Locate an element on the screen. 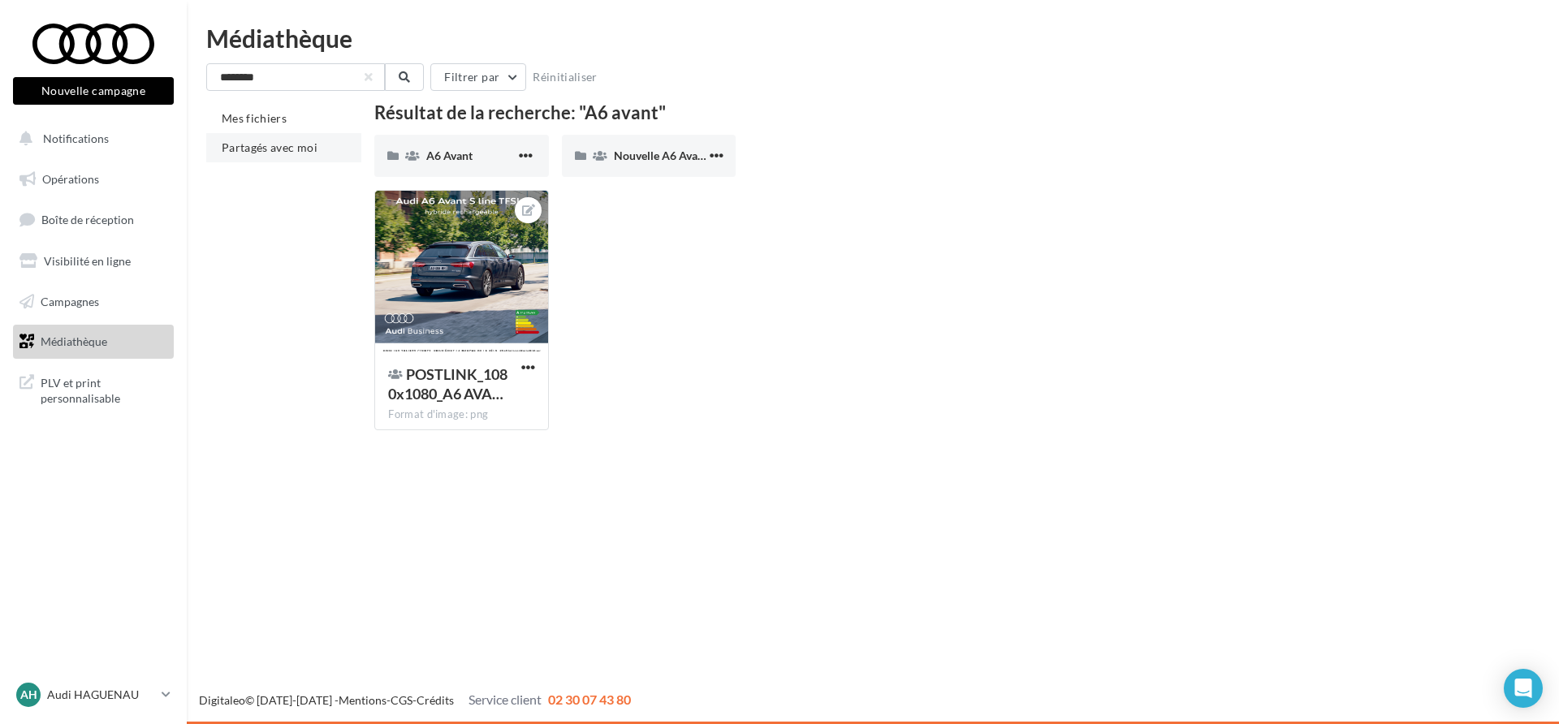 This screenshot has height=724, width=1559. a: Digitaleo is located at coordinates (222, 700).